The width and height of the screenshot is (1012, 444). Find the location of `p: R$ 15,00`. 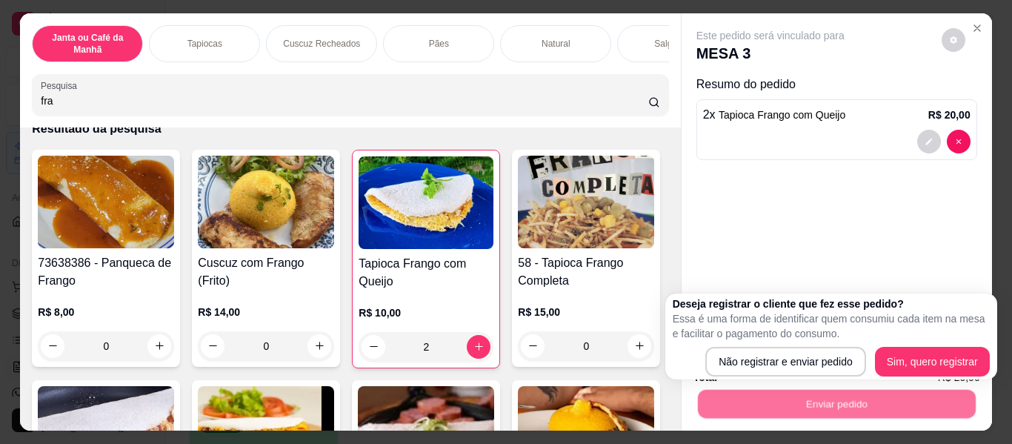

p: R$ 15,00 is located at coordinates (586, 312).